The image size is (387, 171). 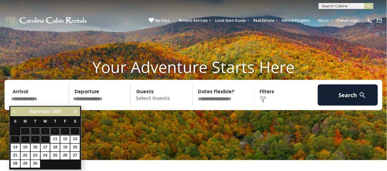 I want to click on span: Sunday, so click(x=15, y=122).